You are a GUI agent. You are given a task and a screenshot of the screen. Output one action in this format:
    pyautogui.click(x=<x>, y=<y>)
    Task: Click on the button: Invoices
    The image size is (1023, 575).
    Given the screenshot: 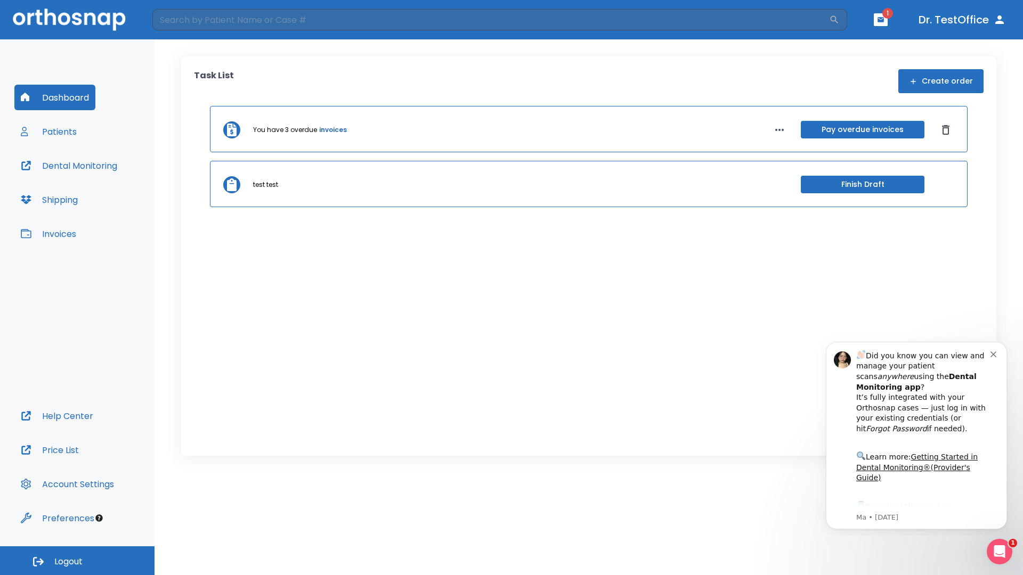 What is the action you would take?
    pyautogui.click(x=48, y=234)
    